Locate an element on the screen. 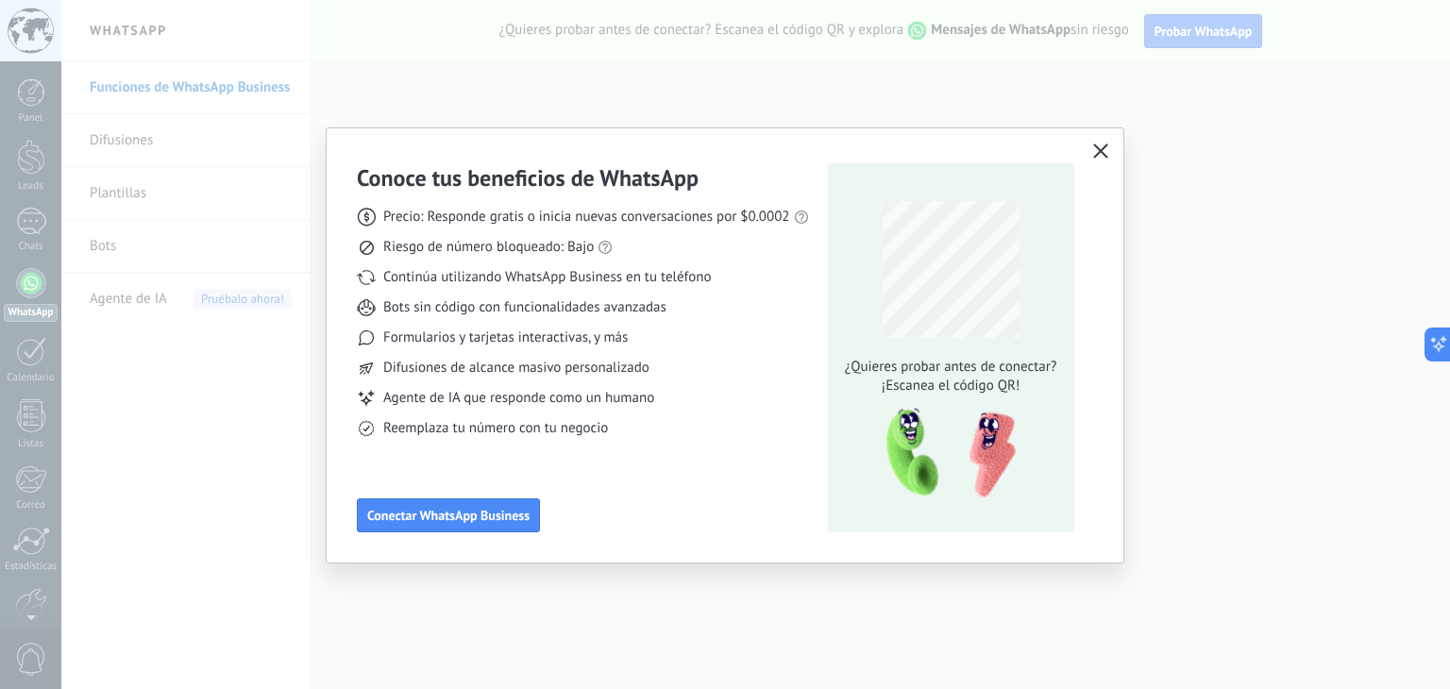 The width and height of the screenshot is (1450, 689). span: Formularios y tarjetas interactivas, y más is located at coordinates (505, 338).